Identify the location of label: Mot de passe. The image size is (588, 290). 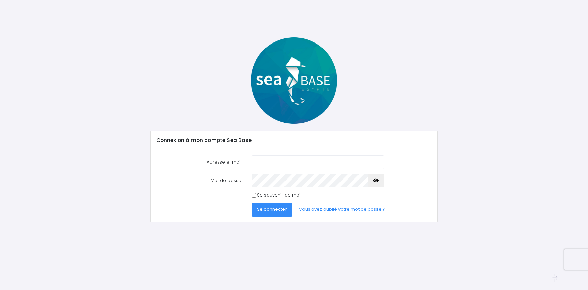
(199, 180).